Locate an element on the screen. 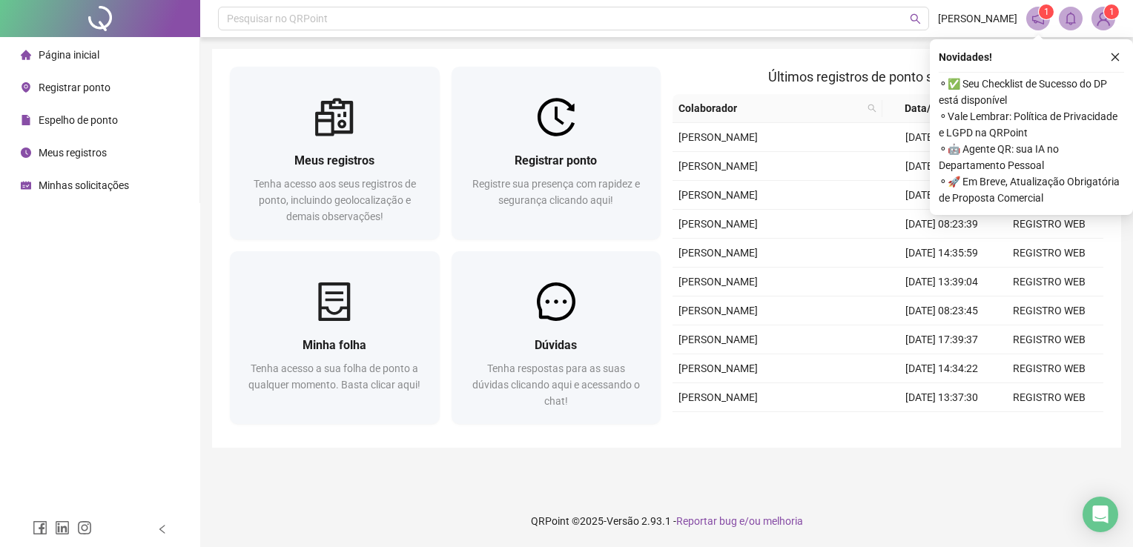 This screenshot has width=1133, height=547. span: Espelho de ponto is located at coordinates (78, 120).